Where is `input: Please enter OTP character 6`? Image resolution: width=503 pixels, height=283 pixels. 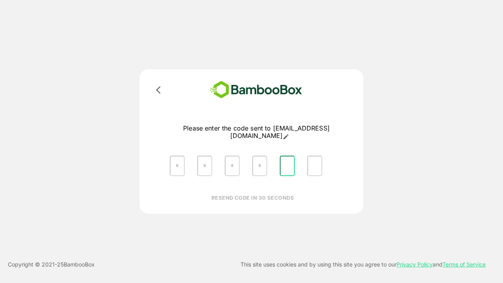
input: Please enter OTP character 6 is located at coordinates (315, 166).